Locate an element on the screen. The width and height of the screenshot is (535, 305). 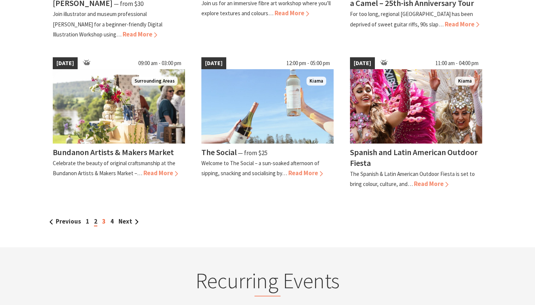
p: Welcome to The Social – a sun-soaked afternoon of sipping, snacking and socialising by… is located at coordinates (261, 168).